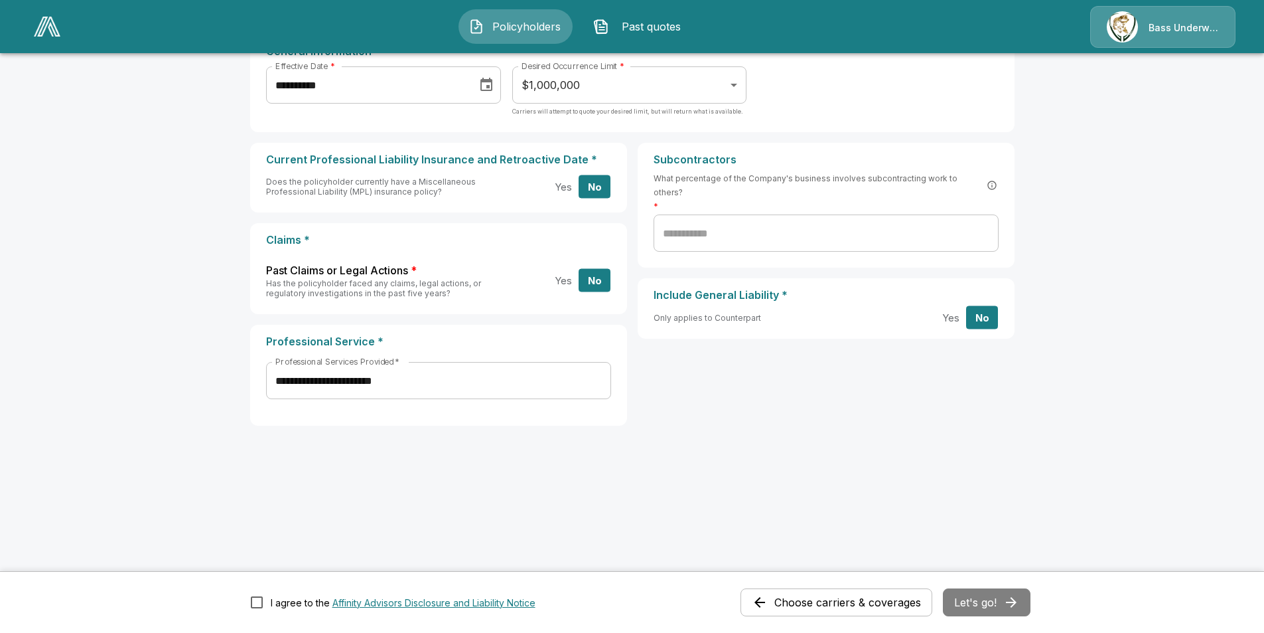 The image size is (1264, 633). Describe the element at coordinates (477, 27) in the screenshot. I see `img: Policyholders Icon` at that location.